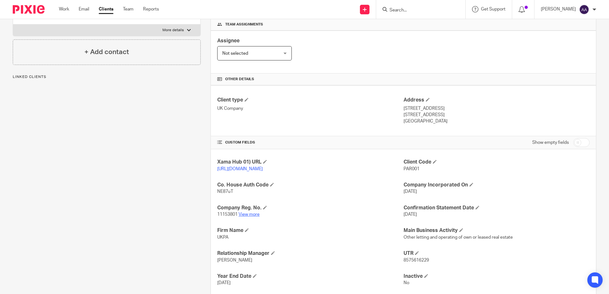 This screenshot has width=609, height=294. I want to click on span: 8575616229, so click(416, 261).